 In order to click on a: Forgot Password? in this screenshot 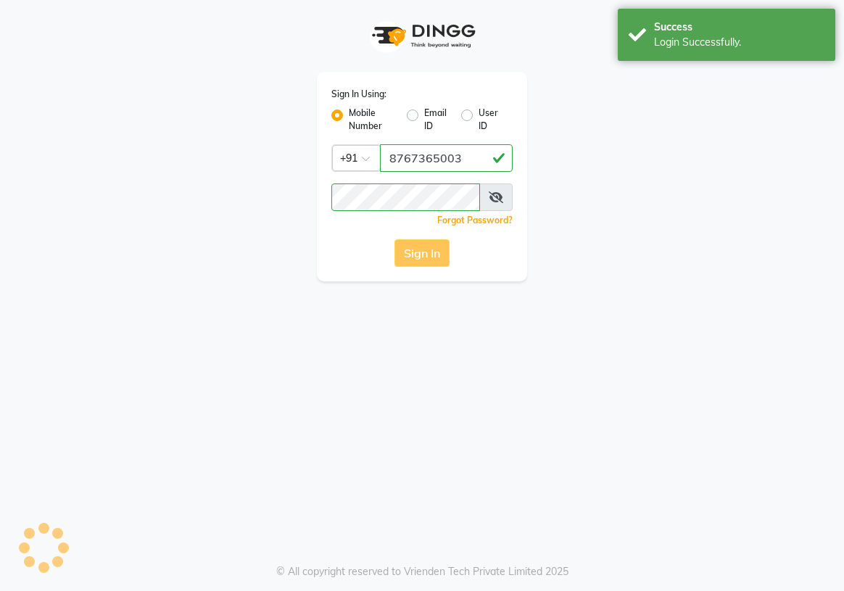, I will do `click(475, 220)`.